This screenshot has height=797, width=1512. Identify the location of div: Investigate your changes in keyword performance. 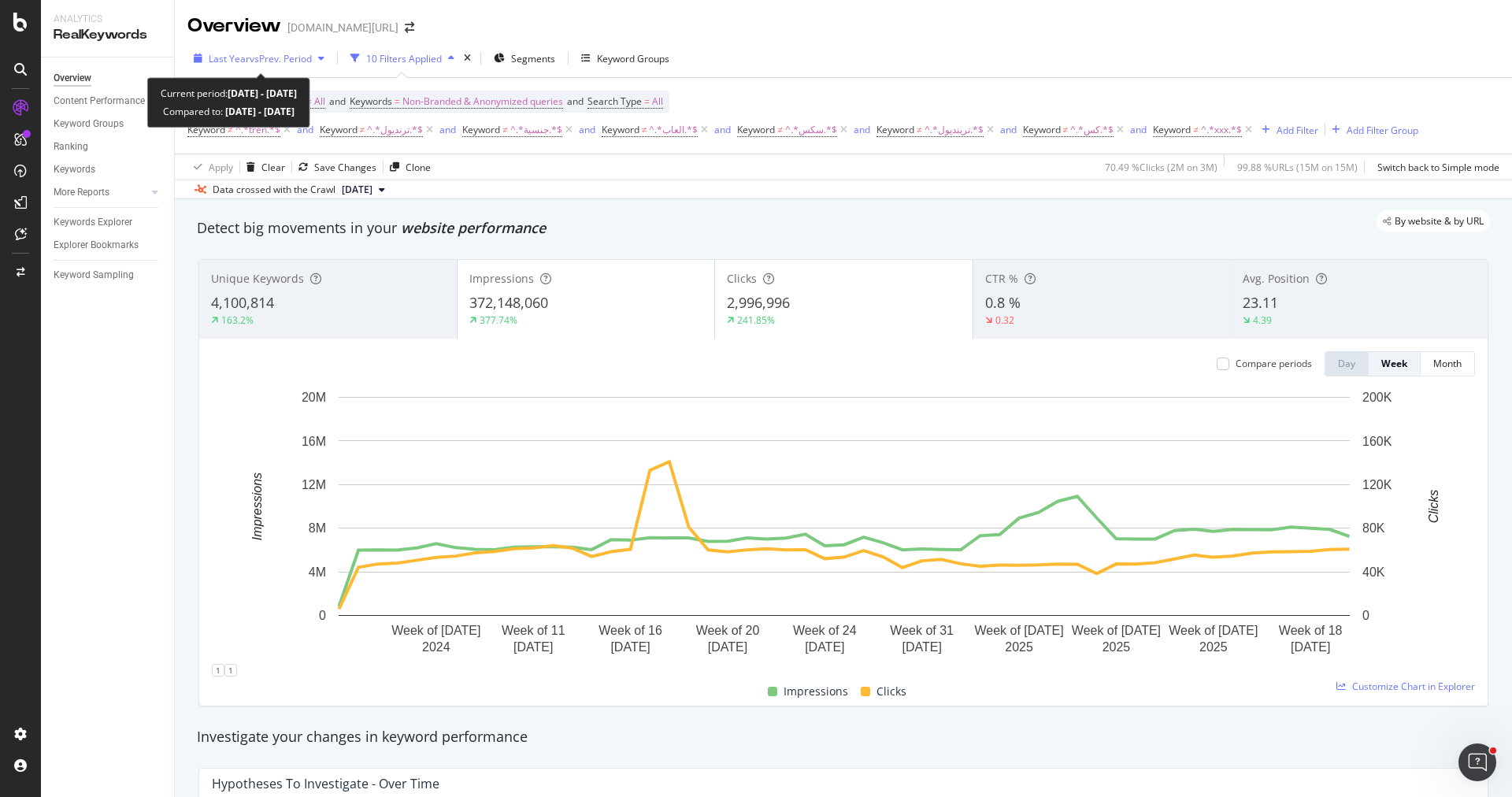
(844, 737).